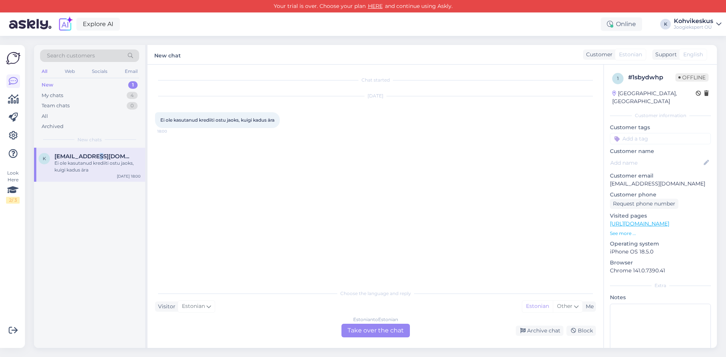  Describe the element at coordinates (90, 140) in the screenshot. I see `span: New chats` at that location.